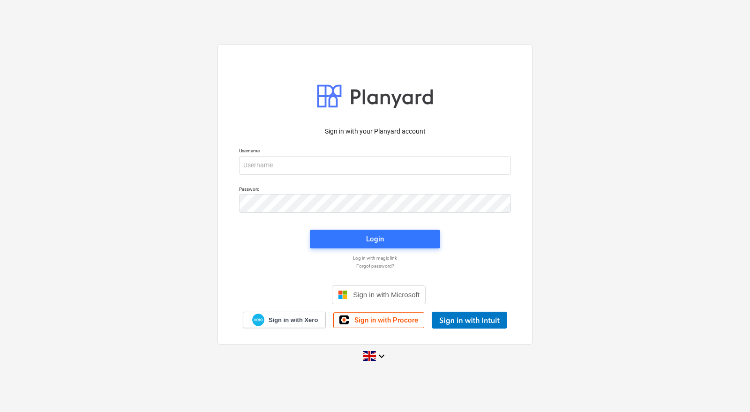  I want to click on input: Username, so click(375, 165).